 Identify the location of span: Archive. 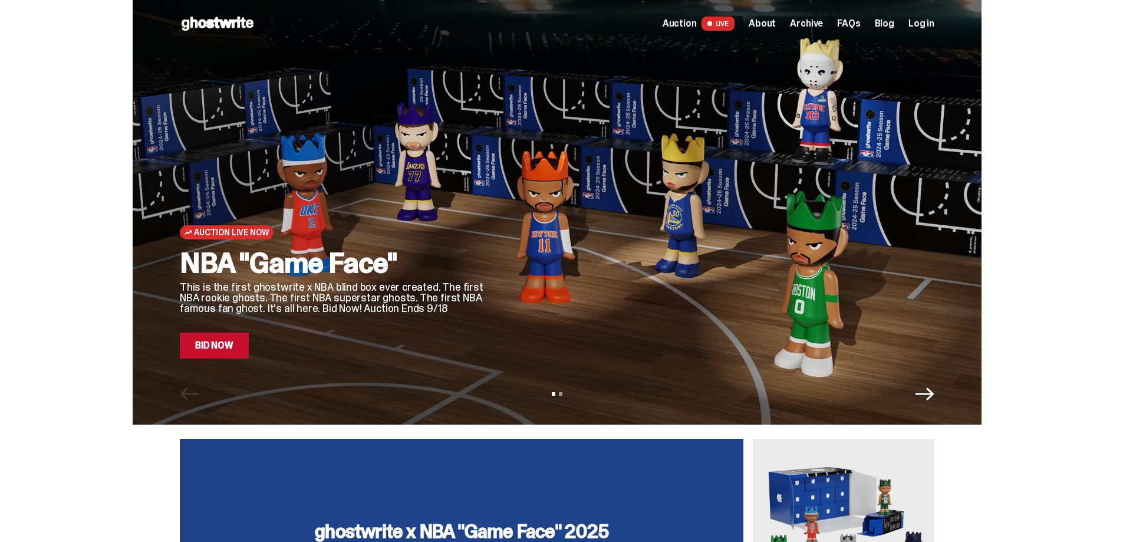
(806, 24).